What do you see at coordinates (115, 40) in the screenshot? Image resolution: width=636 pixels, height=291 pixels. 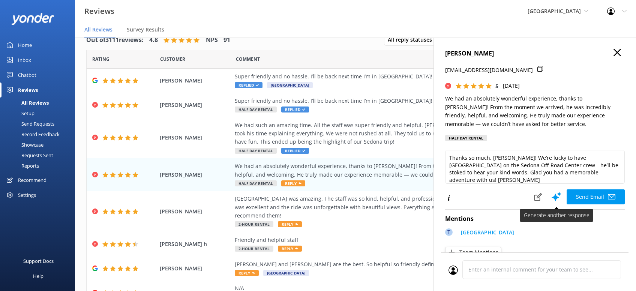 I see `h4: Out of 3111 reviews:` at bounding box center [115, 40].